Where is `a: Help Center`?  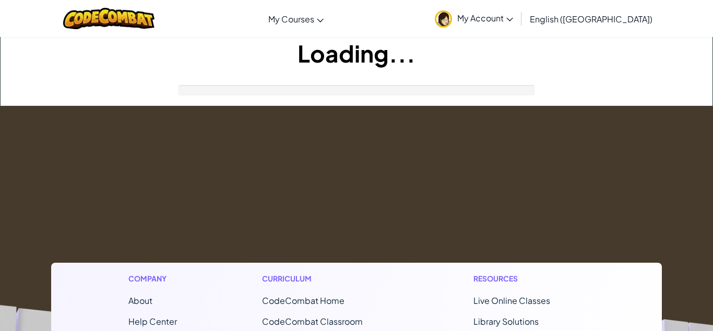 a: Help Center is located at coordinates (152, 321).